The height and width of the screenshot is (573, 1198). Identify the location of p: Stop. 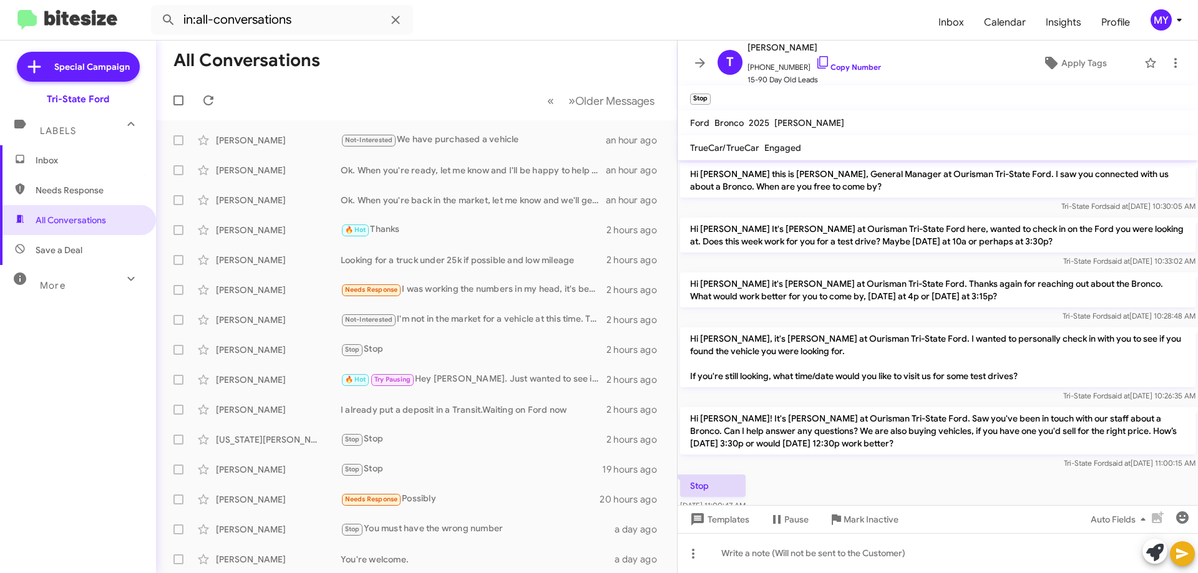
(712, 486).